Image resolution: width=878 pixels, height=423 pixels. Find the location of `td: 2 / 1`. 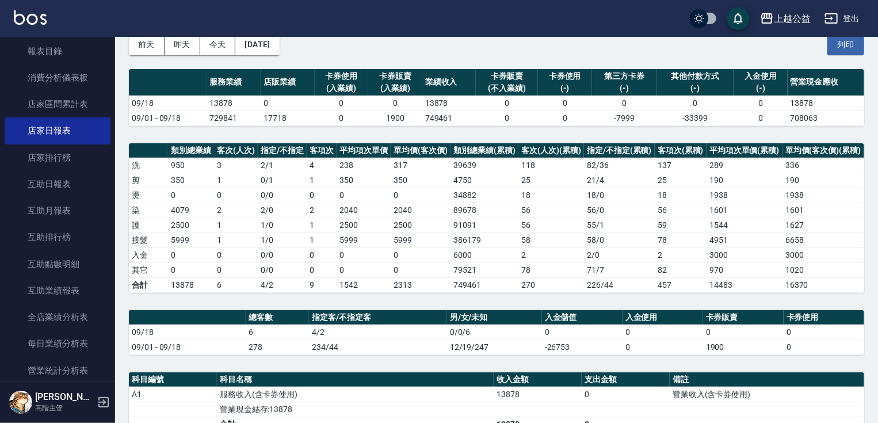

td: 2 / 1 is located at coordinates (282, 165).